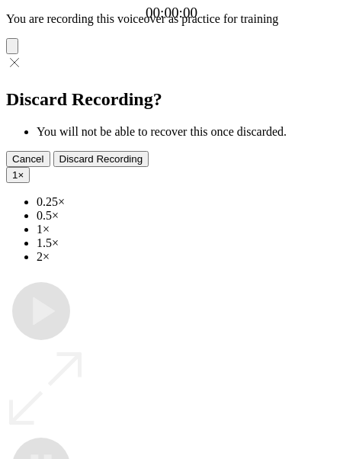 This screenshot has height=459, width=343. What do you see at coordinates (187, 216) in the screenshot?
I see `li: 0.5×` at bounding box center [187, 216].